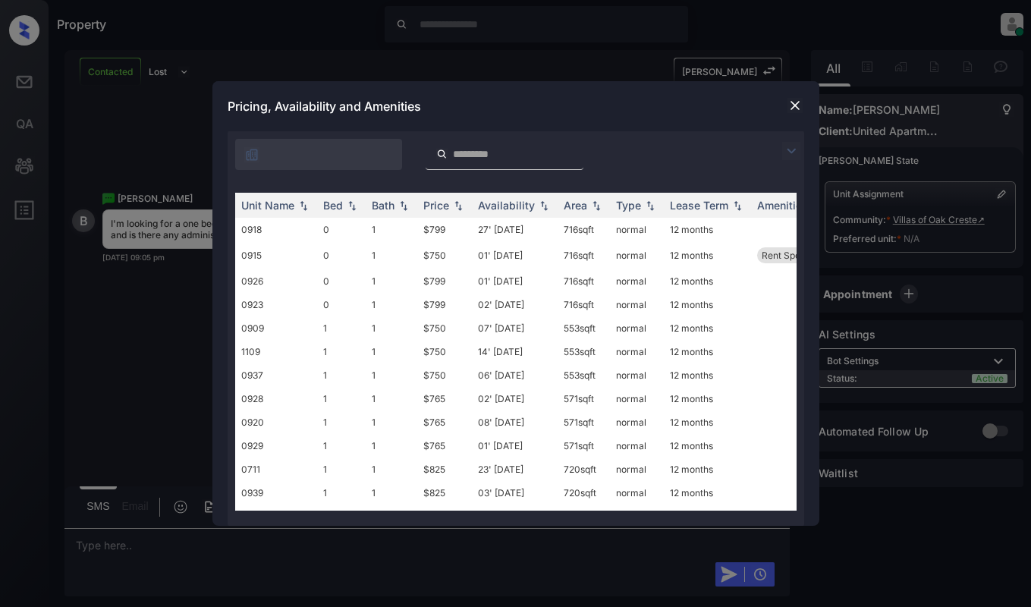 This screenshot has width=1031, height=607. Describe the element at coordinates (276, 492) in the screenshot. I see `td: 0939` at that location.